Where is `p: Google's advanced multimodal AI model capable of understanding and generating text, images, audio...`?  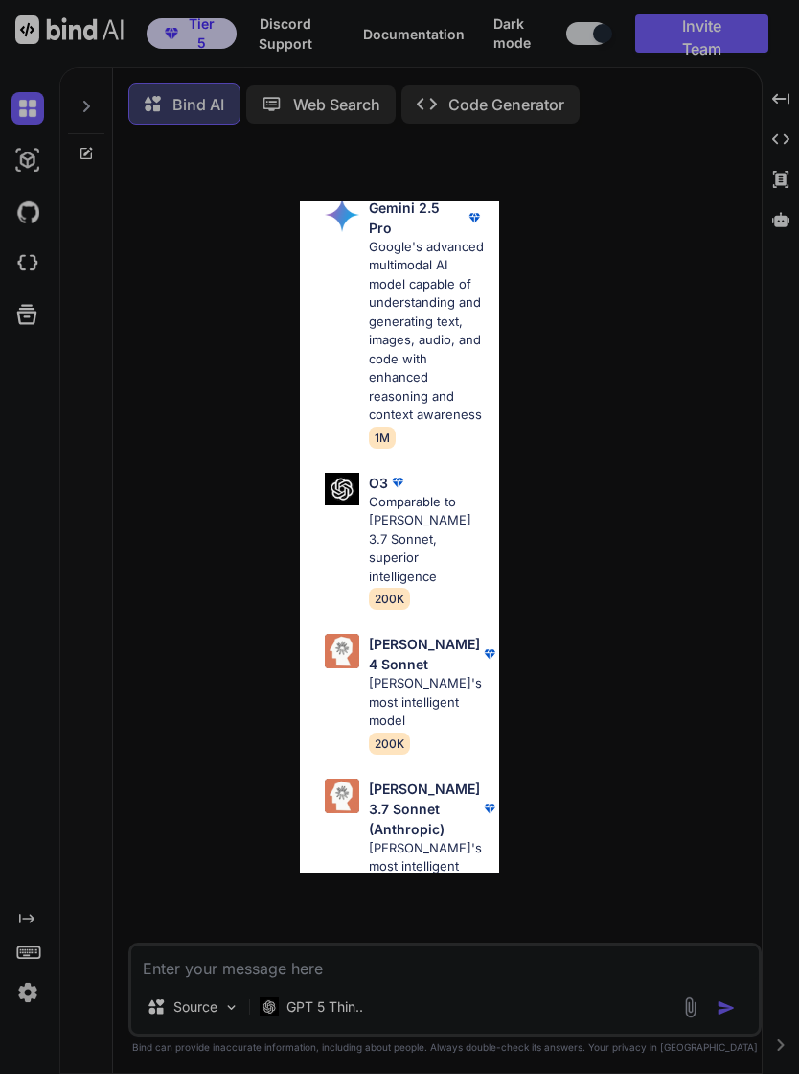
p: Google's advanced multimodal AI model capable of understanding and generating text, images, audio... is located at coordinates (427, 331).